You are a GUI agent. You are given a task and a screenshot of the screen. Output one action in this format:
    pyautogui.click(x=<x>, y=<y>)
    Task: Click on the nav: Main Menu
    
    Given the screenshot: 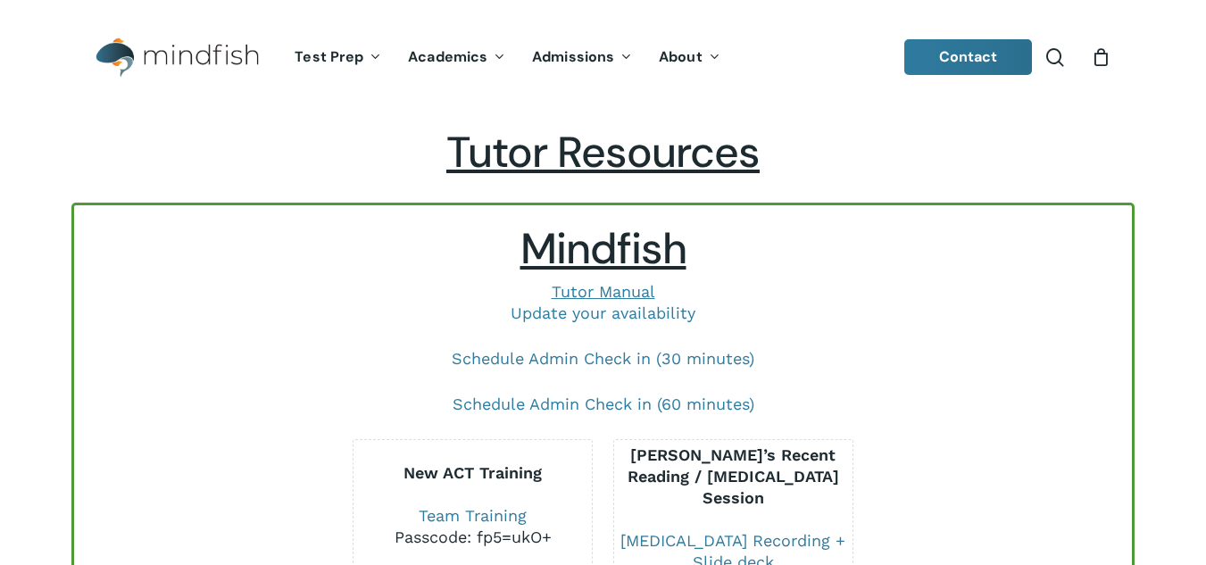 What is the action you would take?
    pyautogui.click(x=507, y=57)
    